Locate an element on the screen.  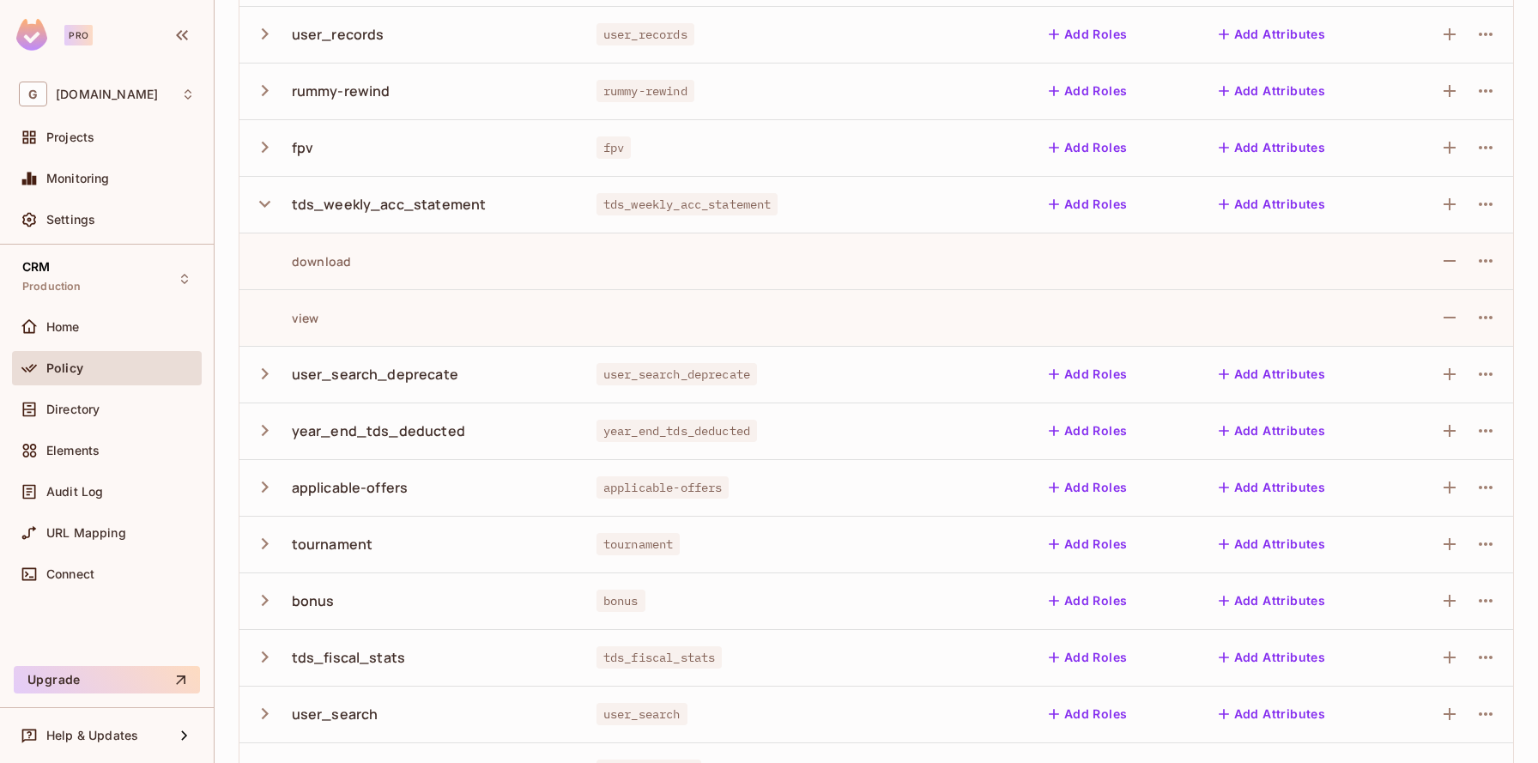
div: view is located at coordinates (286, 318).